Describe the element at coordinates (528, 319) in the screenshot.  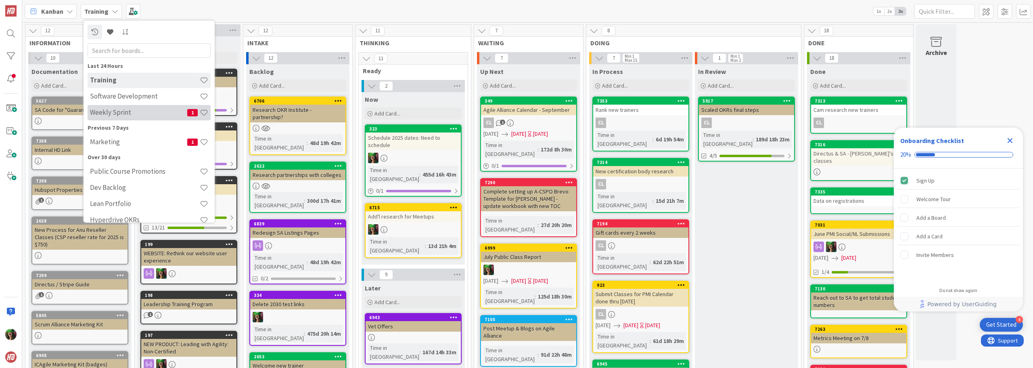
I see `div: 7105` at that location.